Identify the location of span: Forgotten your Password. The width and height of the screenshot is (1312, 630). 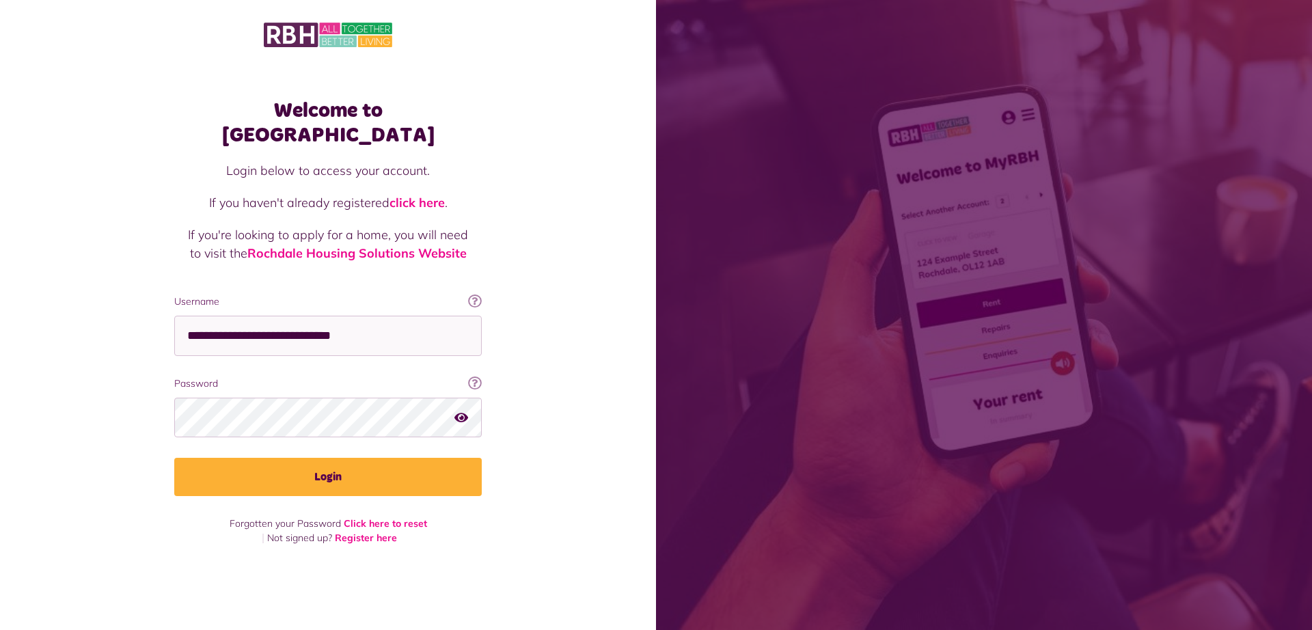
(285, 523).